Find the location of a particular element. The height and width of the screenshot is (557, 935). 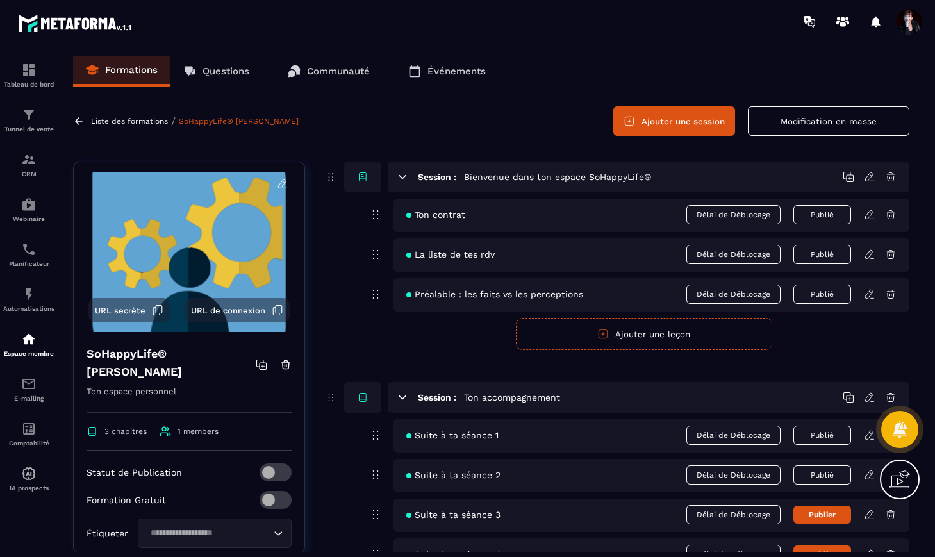

h5: Bienvenue dans ton espace SoHappyLife® is located at coordinates (557, 177).